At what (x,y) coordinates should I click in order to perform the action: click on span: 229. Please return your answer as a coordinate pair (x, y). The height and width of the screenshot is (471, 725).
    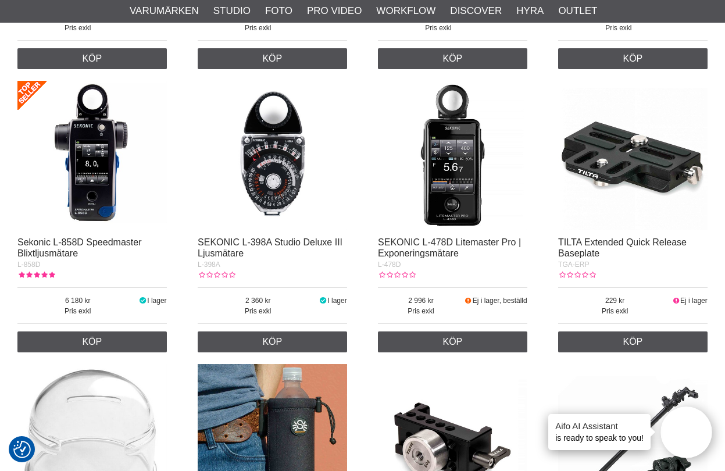
    Looking at the image, I should click on (615, 301).